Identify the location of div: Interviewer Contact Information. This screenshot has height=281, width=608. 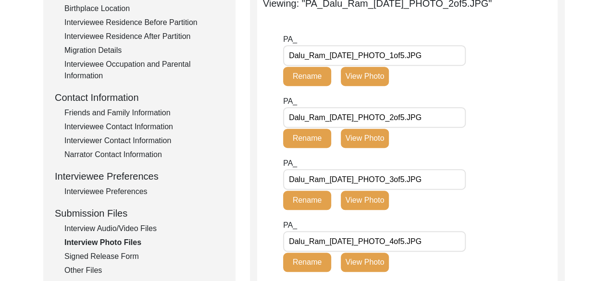
(144, 141).